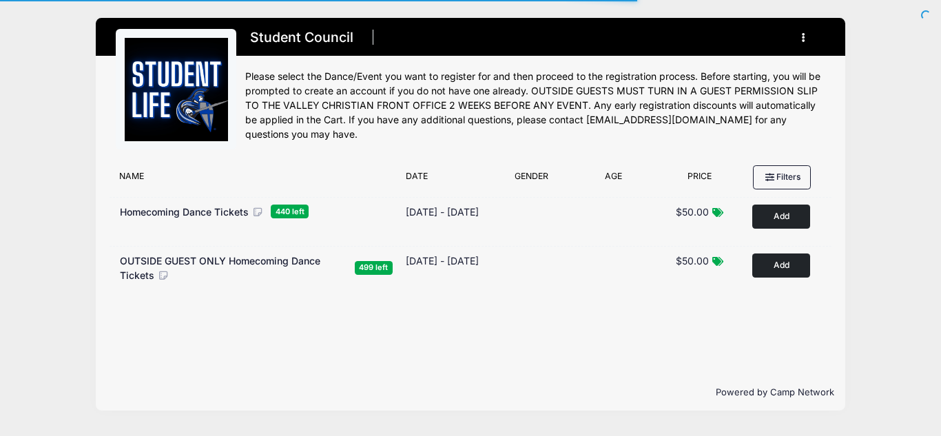 The height and width of the screenshot is (436, 941). What do you see at coordinates (699, 180) in the screenshot?
I see `div: Price` at bounding box center [699, 180].